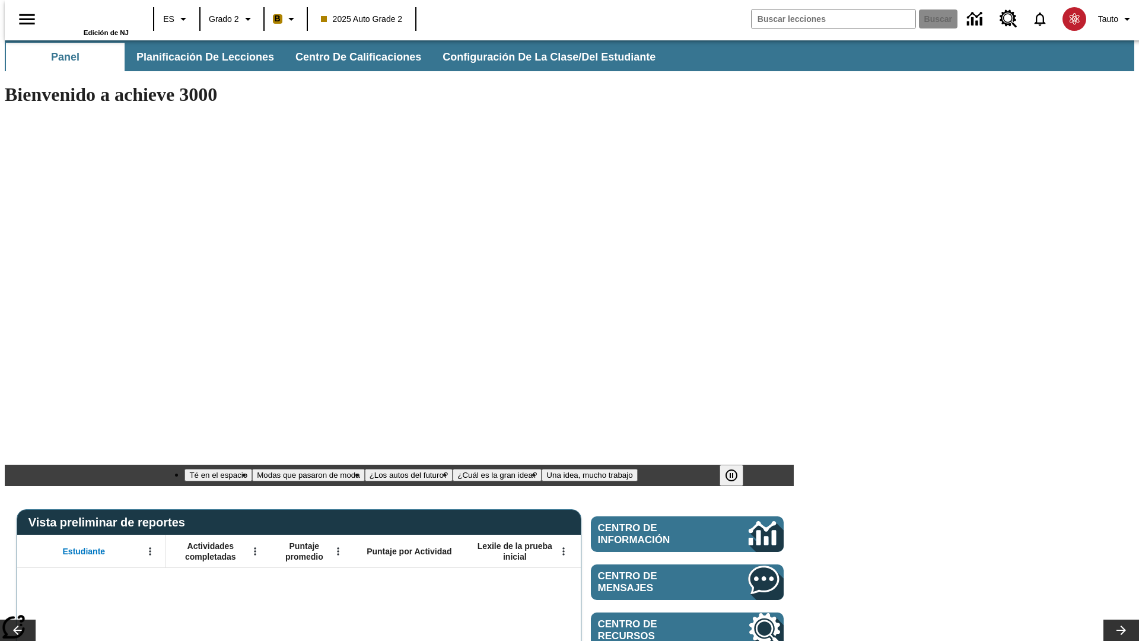 The height and width of the screenshot is (641, 1139). Describe the element at coordinates (409, 475) in the screenshot. I see `button: Diapositiva 3 ¿Los autos del futuro?` at that location.